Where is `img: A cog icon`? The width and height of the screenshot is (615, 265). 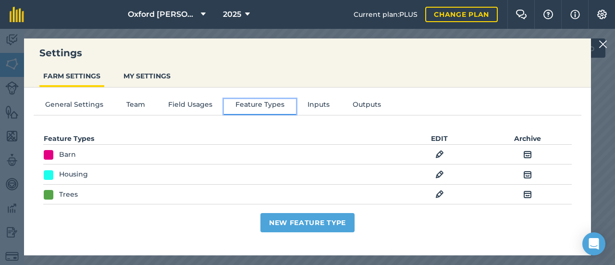
img: A cog icon is located at coordinates (602, 14).